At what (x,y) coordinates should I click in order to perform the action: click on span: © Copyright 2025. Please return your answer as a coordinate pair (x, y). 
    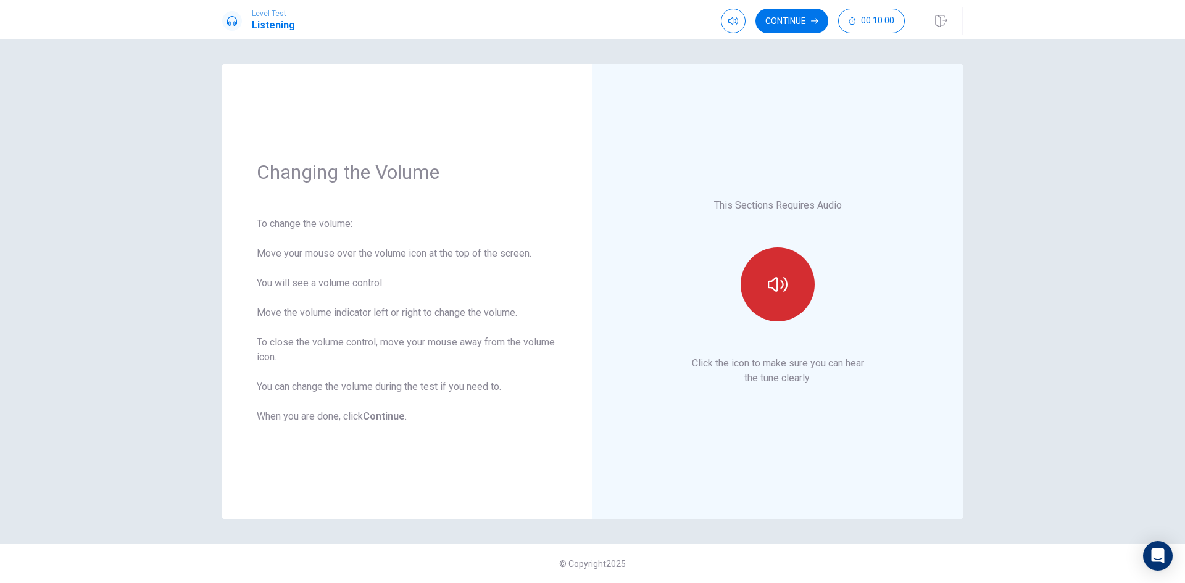
    Looking at the image, I should click on (593, 564).